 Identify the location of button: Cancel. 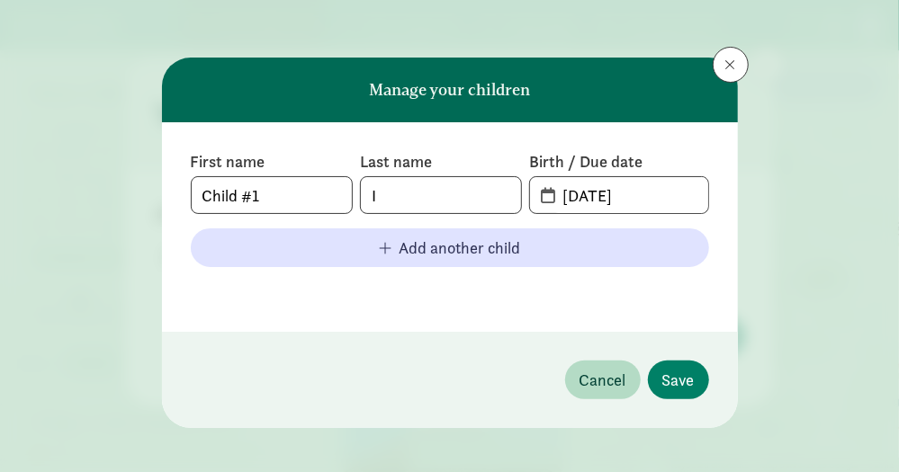
(603, 380).